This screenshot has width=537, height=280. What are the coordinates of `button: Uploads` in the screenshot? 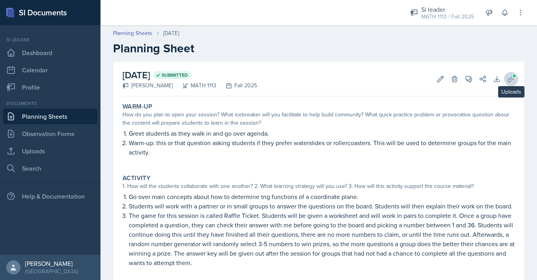 It's located at (511, 79).